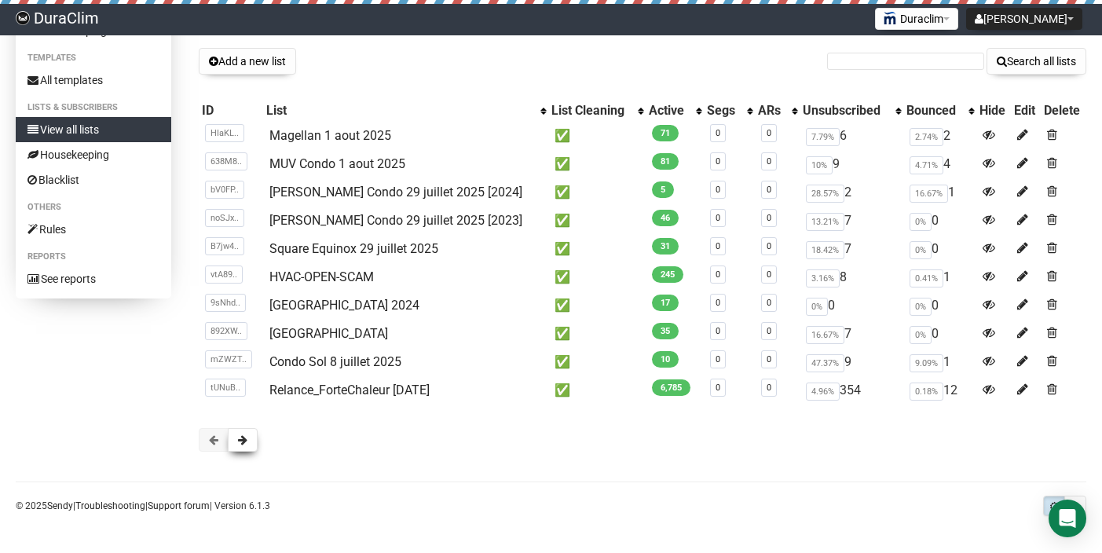 This screenshot has width=1102, height=553. What do you see at coordinates (825, 363) in the screenshot?
I see `span: 47.37%` at bounding box center [825, 363].